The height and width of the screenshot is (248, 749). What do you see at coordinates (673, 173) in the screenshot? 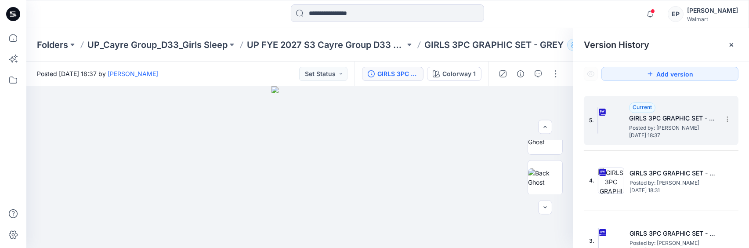
I see `h5: GIRLS 3PC GRAPHIC SET - SHORTS` at bounding box center [673, 173].